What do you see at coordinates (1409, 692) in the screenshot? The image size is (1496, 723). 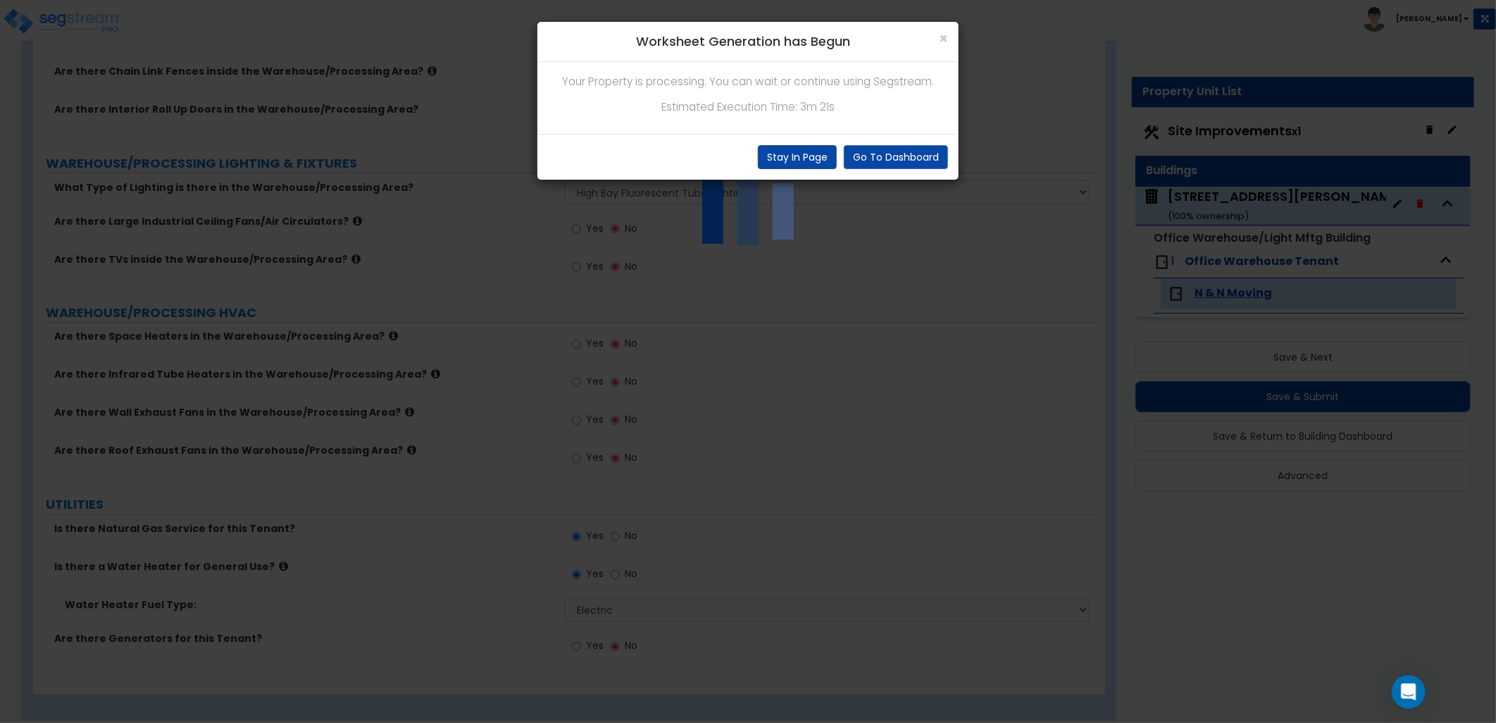 I see `div: Open Intercom Messenger` at bounding box center [1409, 692].